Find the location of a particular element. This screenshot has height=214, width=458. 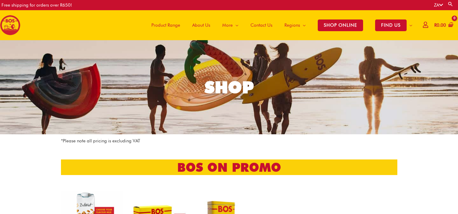

a: ZA is located at coordinates (438, 5).